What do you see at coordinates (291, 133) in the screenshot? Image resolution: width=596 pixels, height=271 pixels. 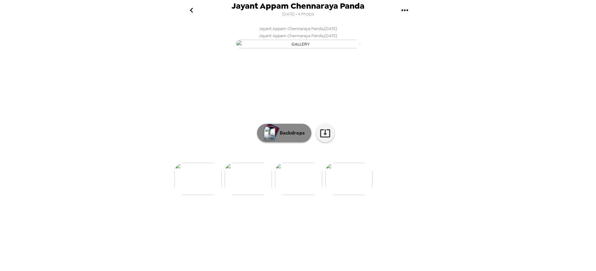 I see `p: Backdrops` at bounding box center [291, 133].